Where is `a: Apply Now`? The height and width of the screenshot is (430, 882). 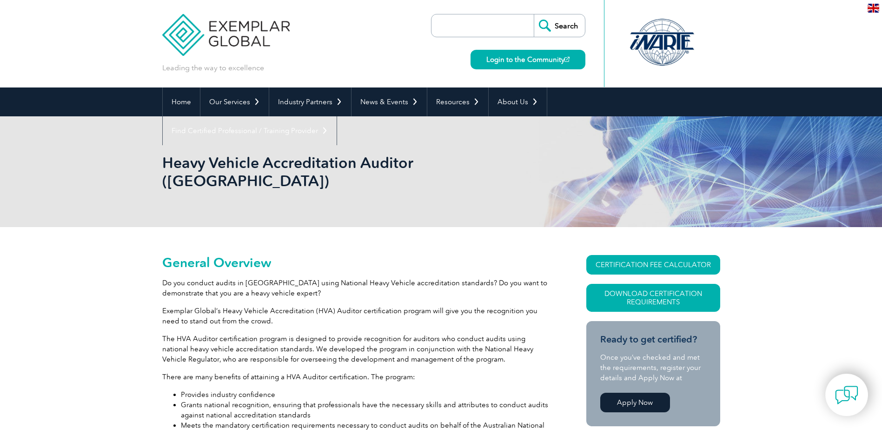 a: Apply Now is located at coordinates (635, 402).